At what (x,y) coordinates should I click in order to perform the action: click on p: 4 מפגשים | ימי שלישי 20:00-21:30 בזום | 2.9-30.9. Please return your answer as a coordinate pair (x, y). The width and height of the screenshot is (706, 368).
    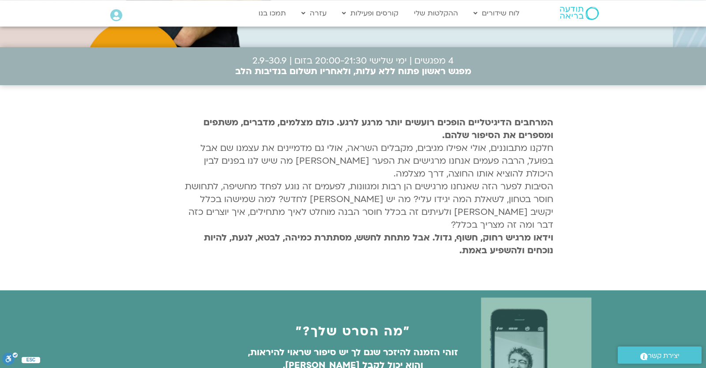
    Looking at the image, I should click on (353, 66).